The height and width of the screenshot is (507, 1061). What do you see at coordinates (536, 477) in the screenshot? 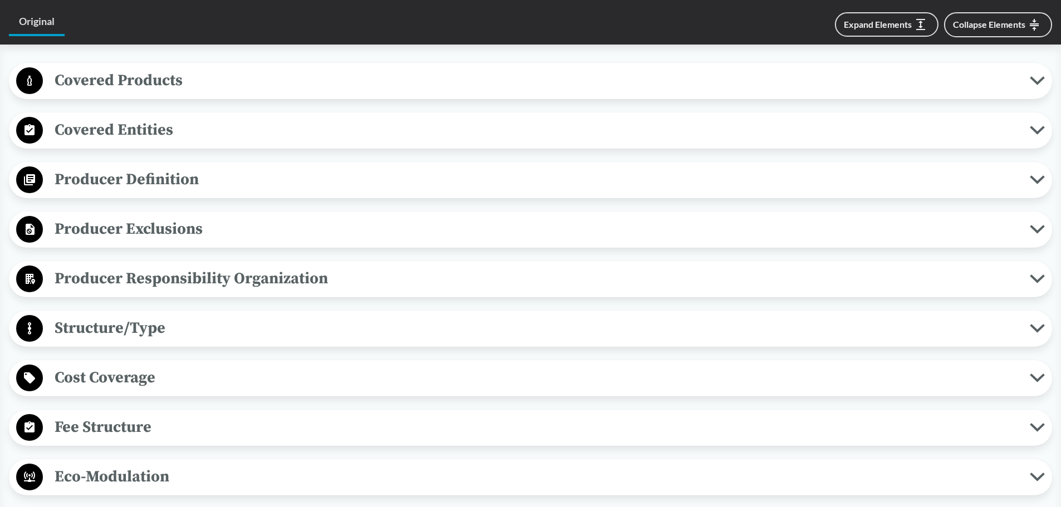
I see `span: Eco-Modulation` at bounding box center [536, 477].